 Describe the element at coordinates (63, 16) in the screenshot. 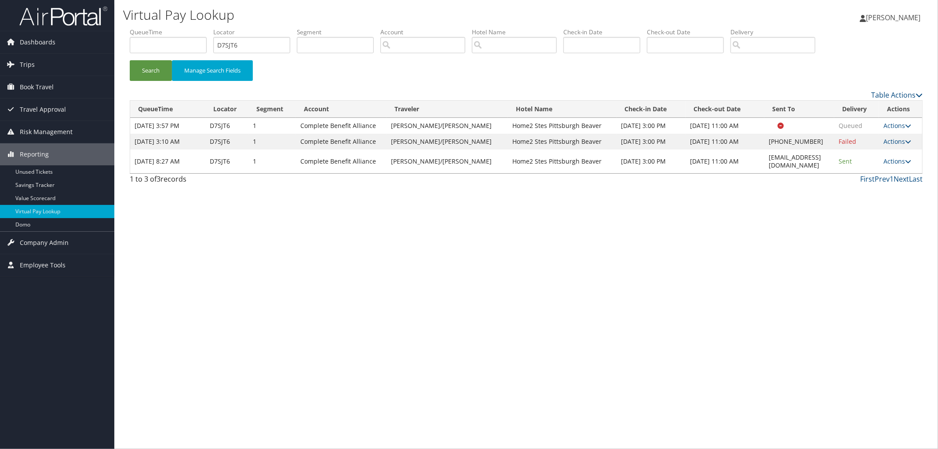

I see `img: airportal-logo.png` at that location.